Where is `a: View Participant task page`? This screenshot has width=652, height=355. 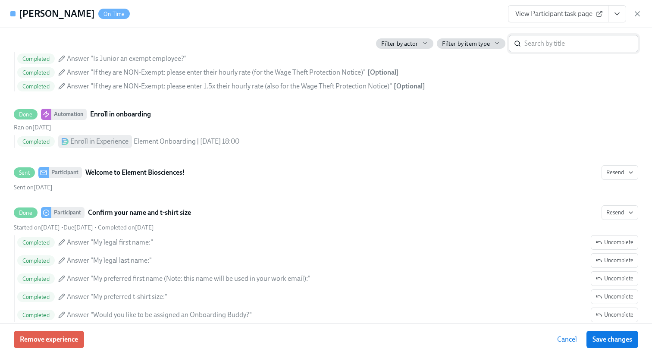
a: View Participant task page is located at coordinates (558, 14).